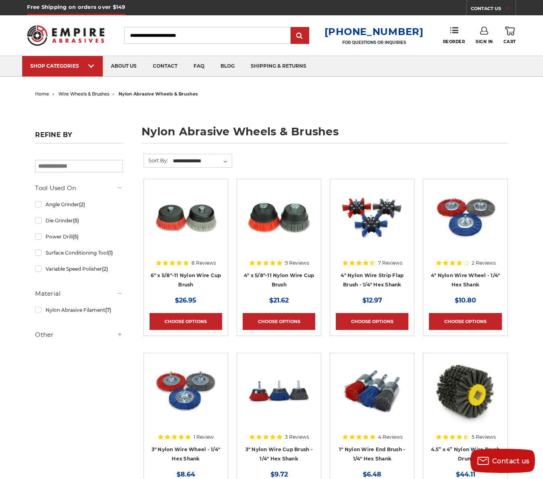 The image size is (543, 479). I want to click on a: 1 inch nylon wire end brush, so click(372, 395).